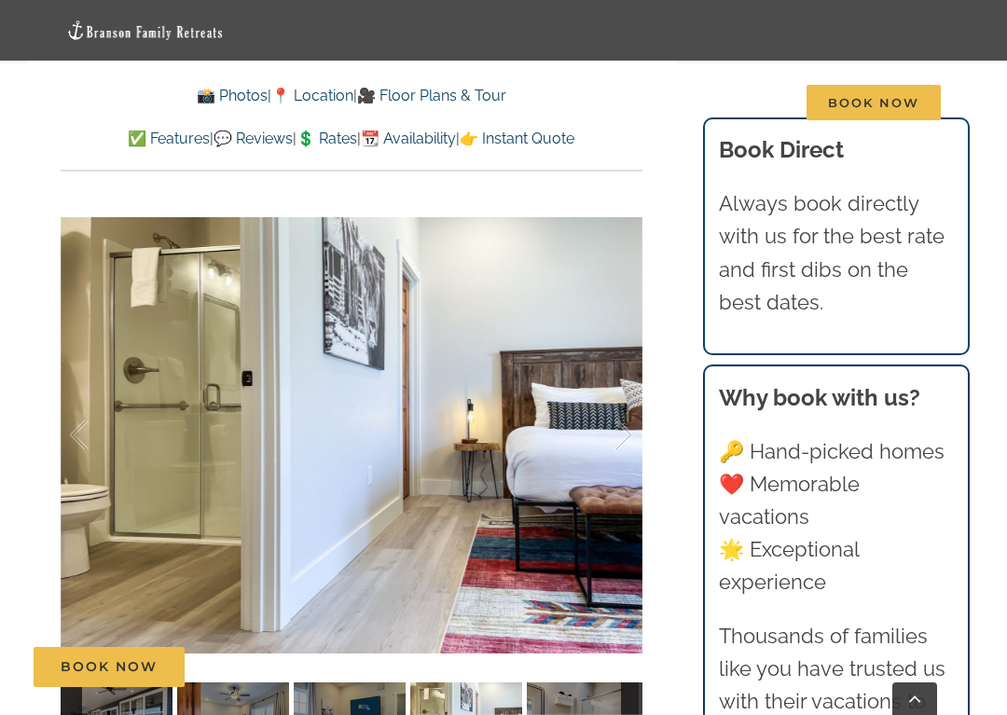  Describe the element at coordinates (516, 138) in the screenshot. I see `a: 👉 Instant Quote` at that location.